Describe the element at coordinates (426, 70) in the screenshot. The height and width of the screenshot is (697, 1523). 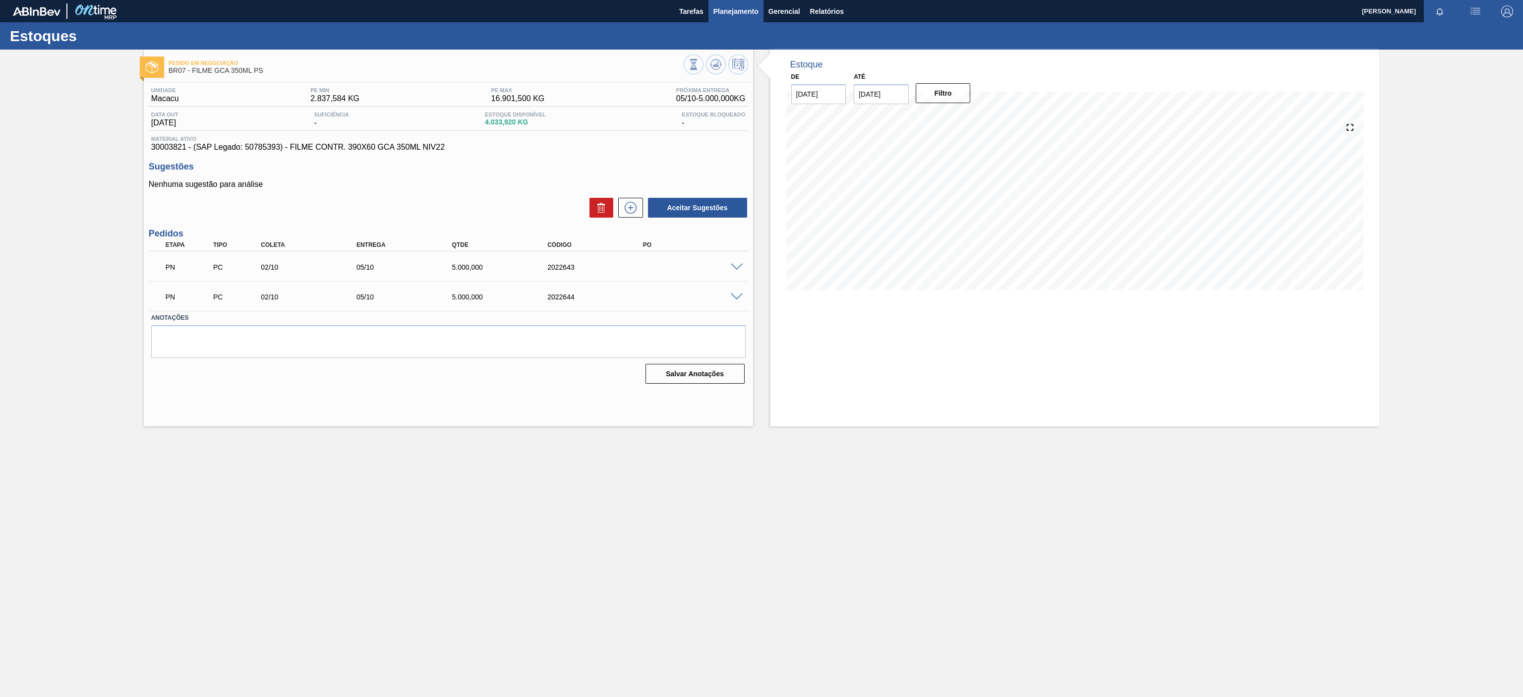
I see `span: BR07 - FILME GCA 350ML PS` at that location.